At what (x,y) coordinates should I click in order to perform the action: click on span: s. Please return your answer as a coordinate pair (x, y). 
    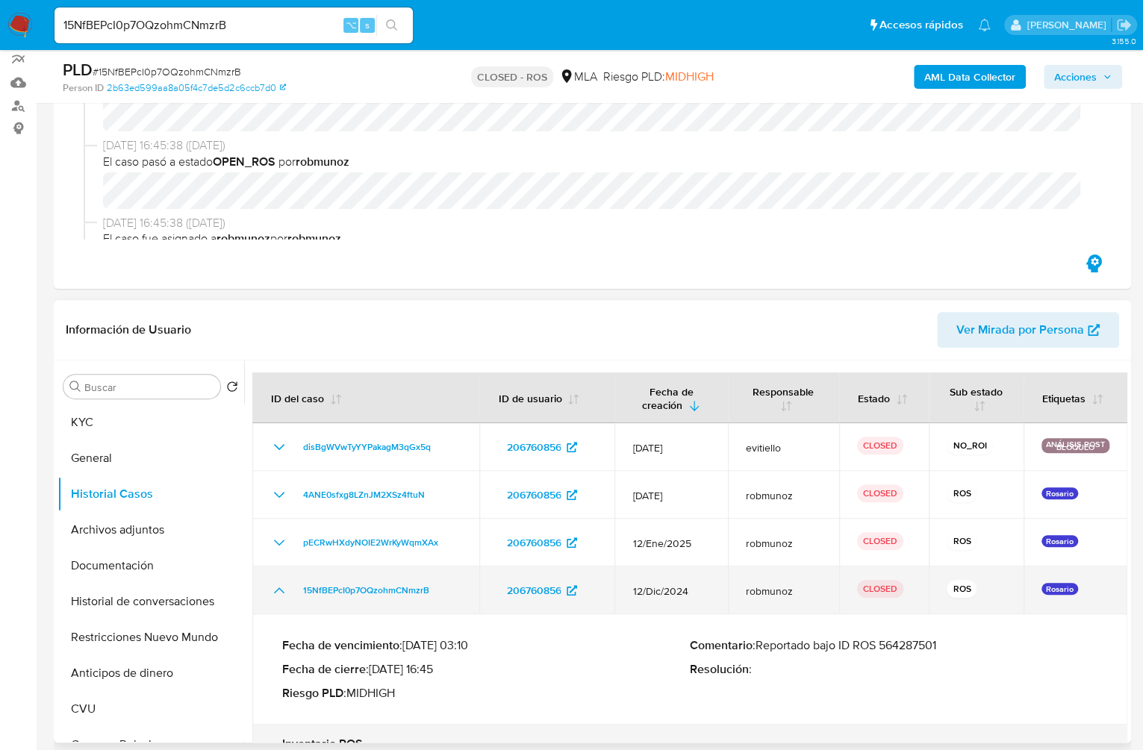
    Looking at the image, I should click on (367, 25).